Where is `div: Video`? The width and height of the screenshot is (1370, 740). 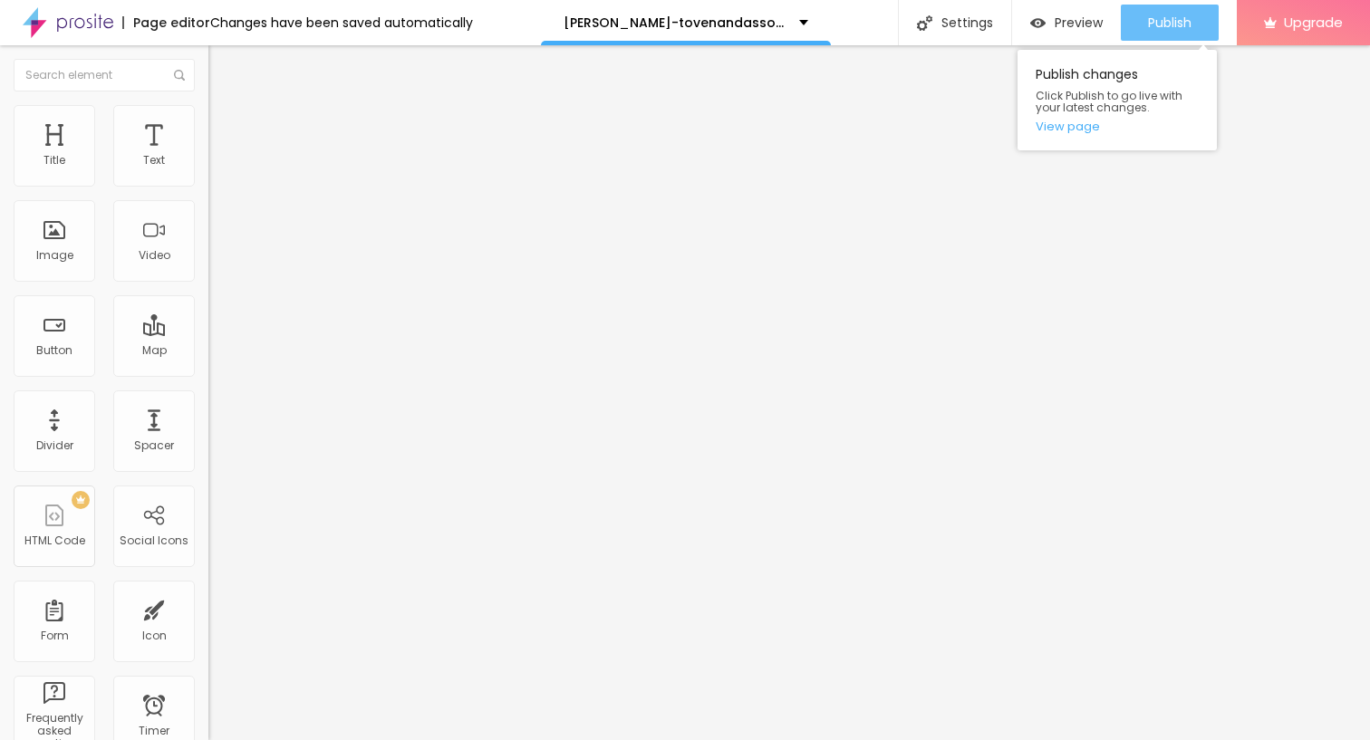
div: Video is located at coordinates (154, 255).